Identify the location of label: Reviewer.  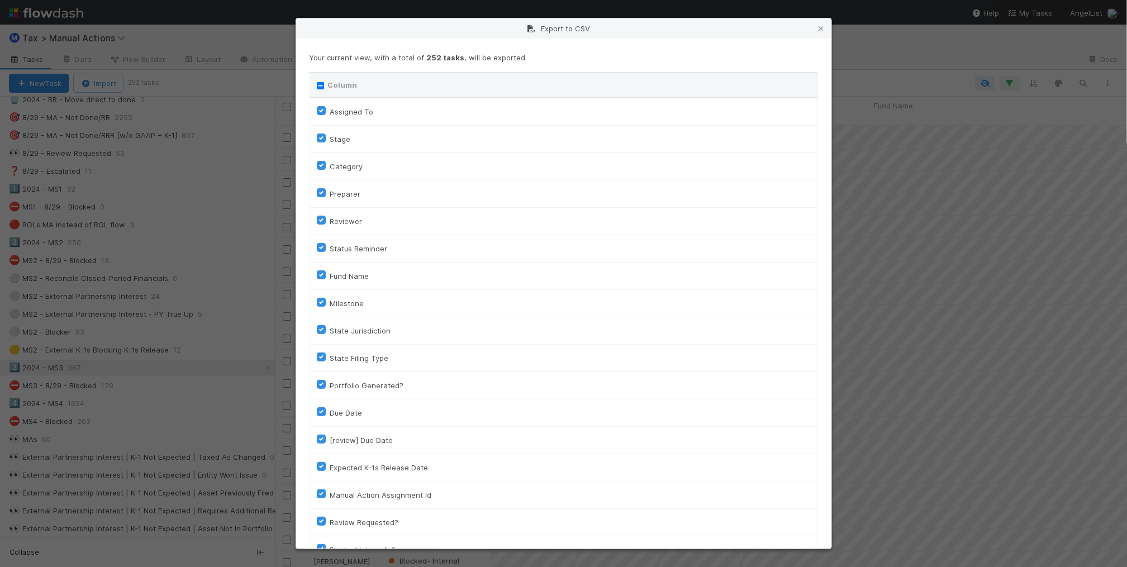
(347, 221).